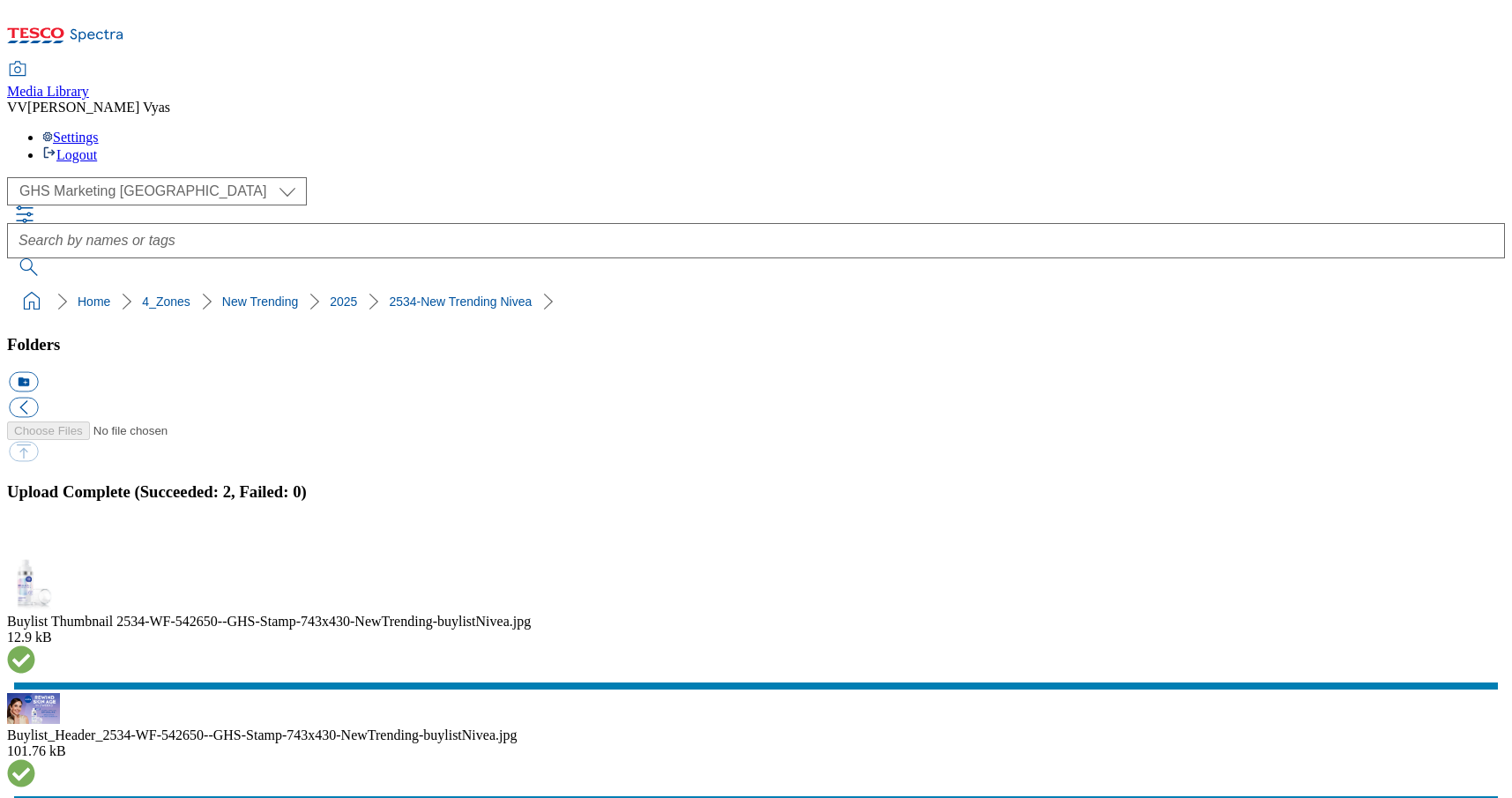  What do you see at coordinates (756, 751) in the screenshot?
I see `div: 101.76 kB` at bounding box center [756, 751].